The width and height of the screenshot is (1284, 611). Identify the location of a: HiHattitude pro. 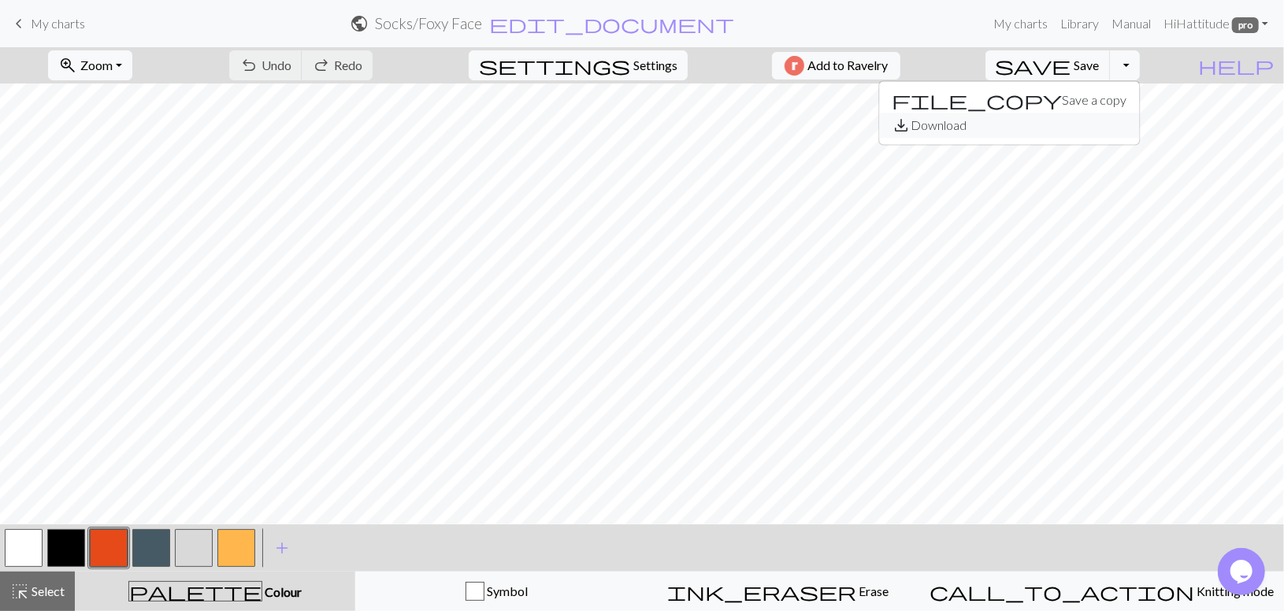
(1215, 24).